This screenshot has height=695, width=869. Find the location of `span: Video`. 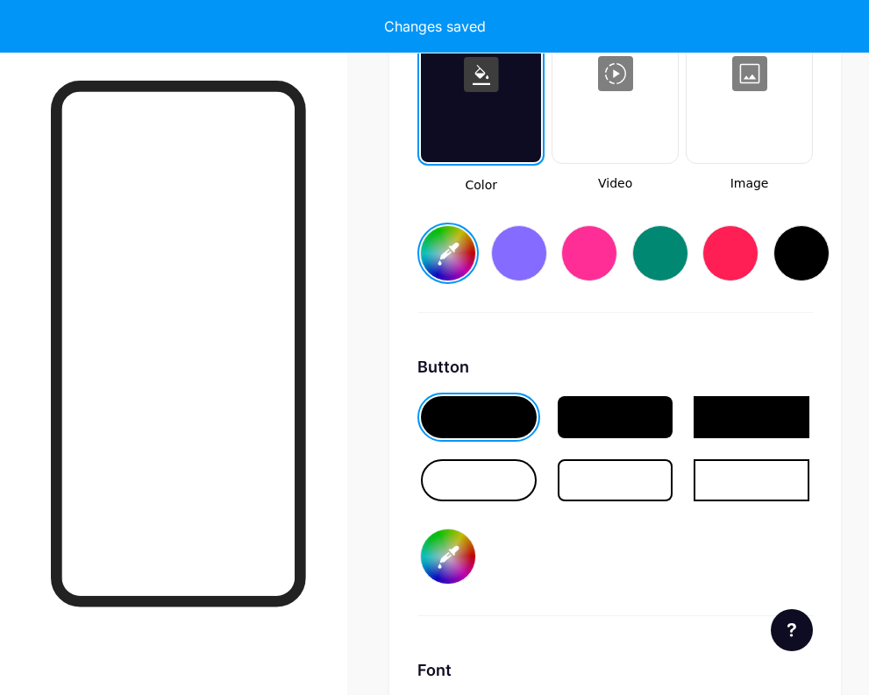

span: Video is located at coordinates (615, 183).